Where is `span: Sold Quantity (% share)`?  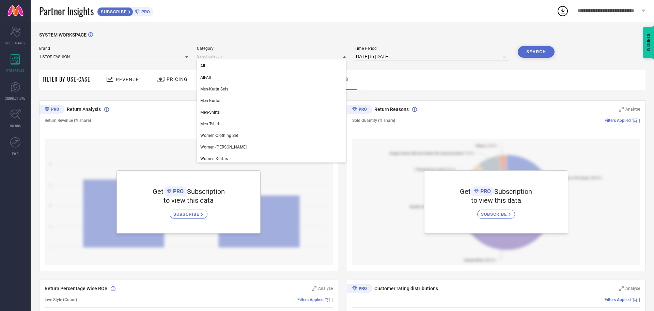
span: Sold Quantity (% share) is located at coordinates (374, 120).